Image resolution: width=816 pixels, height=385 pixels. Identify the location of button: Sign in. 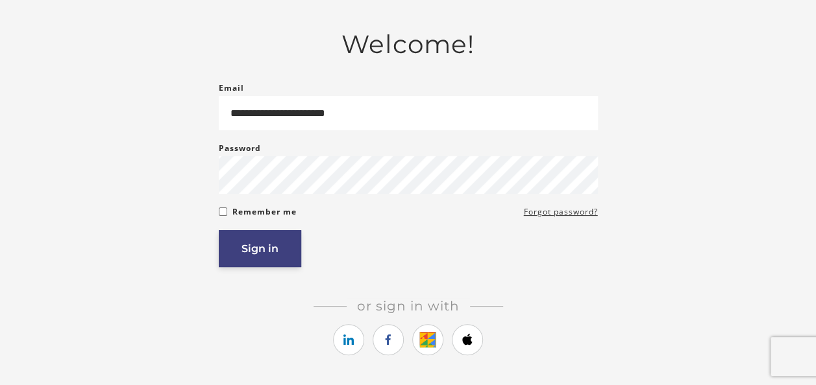
(260, 249).